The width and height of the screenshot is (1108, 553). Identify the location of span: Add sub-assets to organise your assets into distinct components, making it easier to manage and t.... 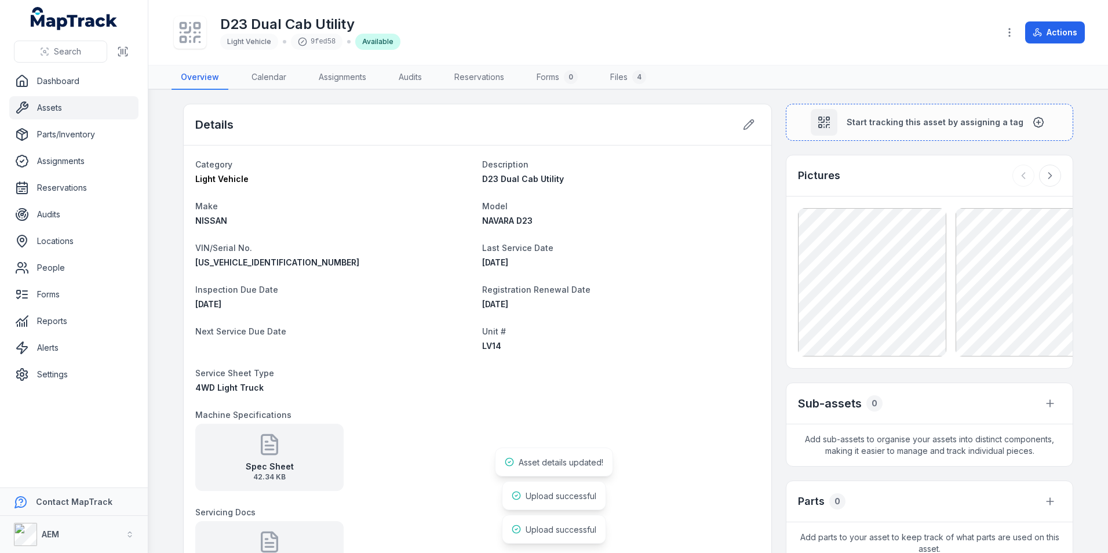
(929, 445).